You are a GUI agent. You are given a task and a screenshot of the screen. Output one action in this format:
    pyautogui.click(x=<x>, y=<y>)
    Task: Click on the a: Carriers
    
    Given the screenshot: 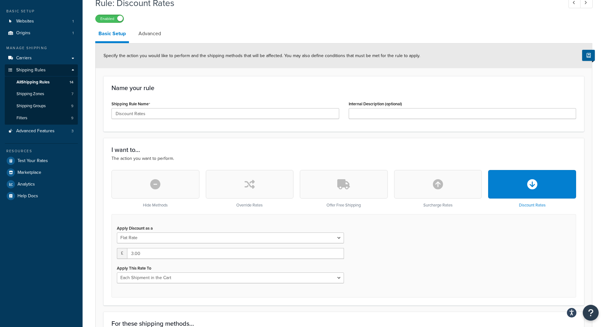 What is the action you would take?
    pyautogui.click(x=41, y=58)
    